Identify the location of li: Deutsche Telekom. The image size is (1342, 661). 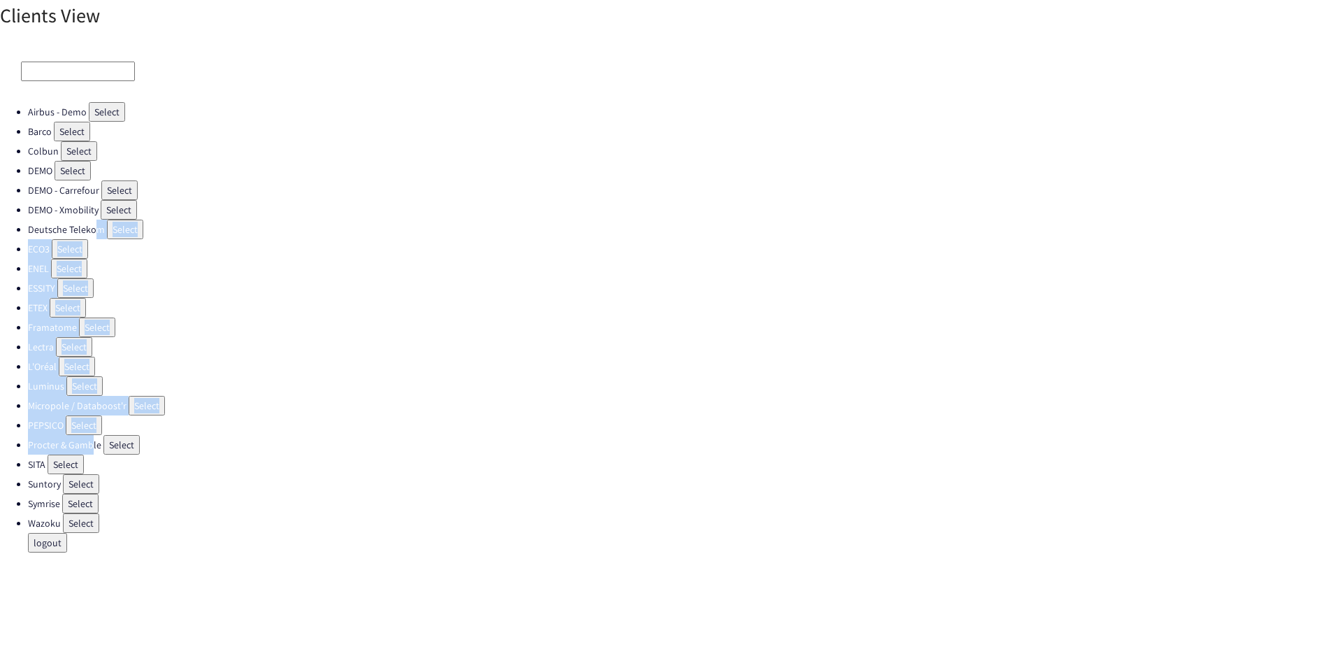
(685, 229).